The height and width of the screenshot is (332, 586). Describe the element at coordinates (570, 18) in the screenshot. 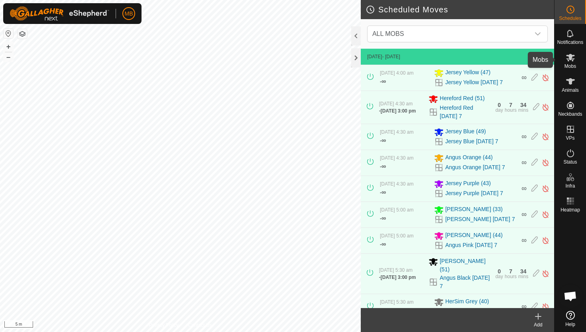

I see `span: Schedules` at that location.